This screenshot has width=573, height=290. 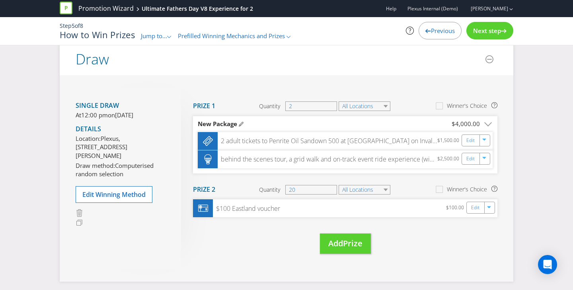 I want to click on div: Open Intercom Messenger, so click(x=547, y=264).